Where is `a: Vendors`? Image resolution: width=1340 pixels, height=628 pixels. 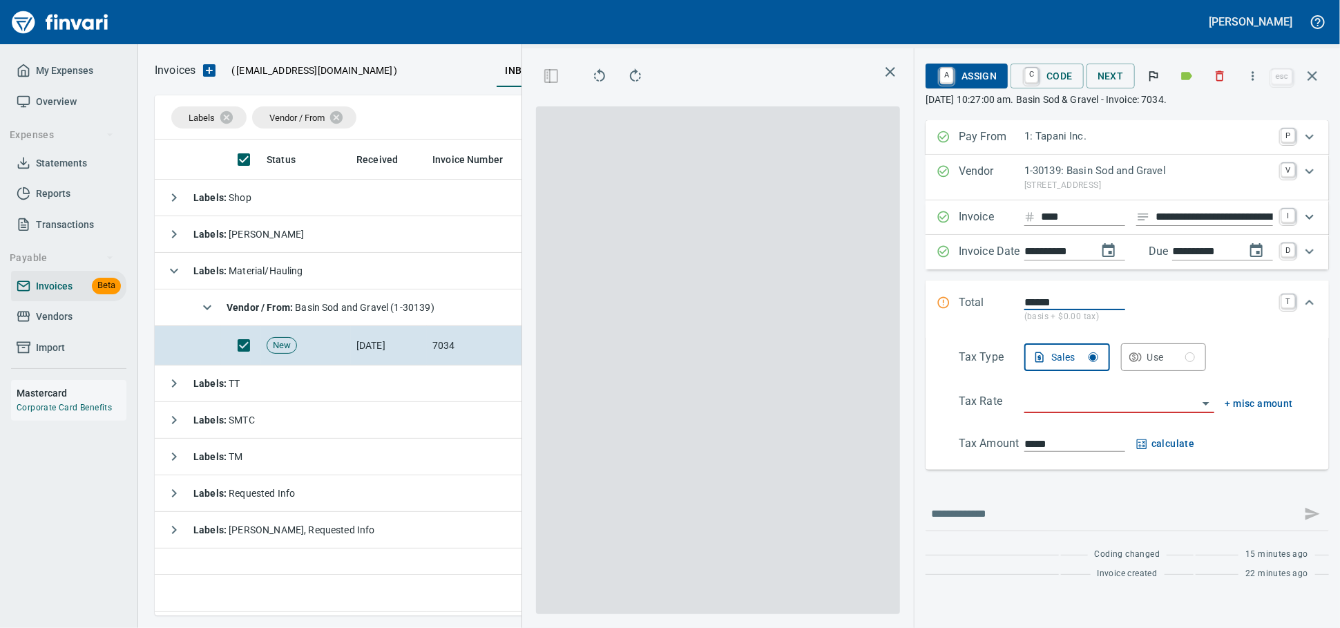
a: Vendors is located at coordinates (68, 316).